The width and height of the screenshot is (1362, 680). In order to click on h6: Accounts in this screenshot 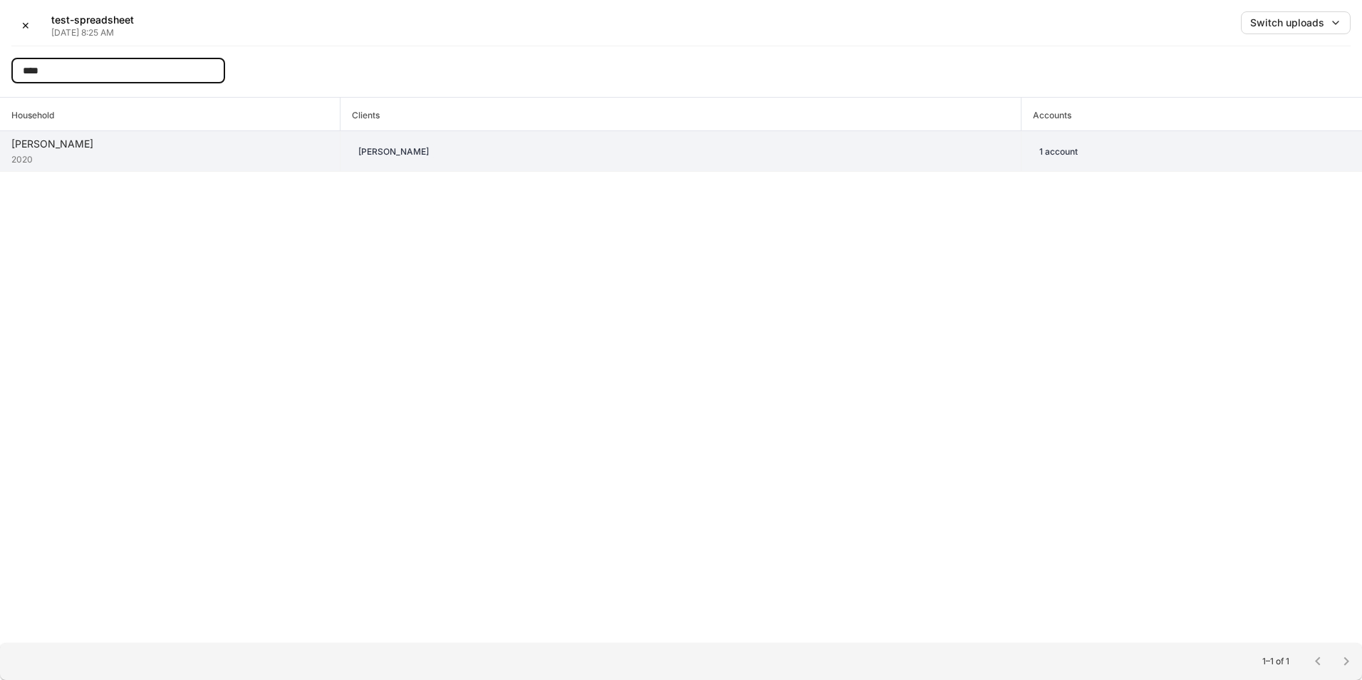, I will do `click(1046, 115)`.